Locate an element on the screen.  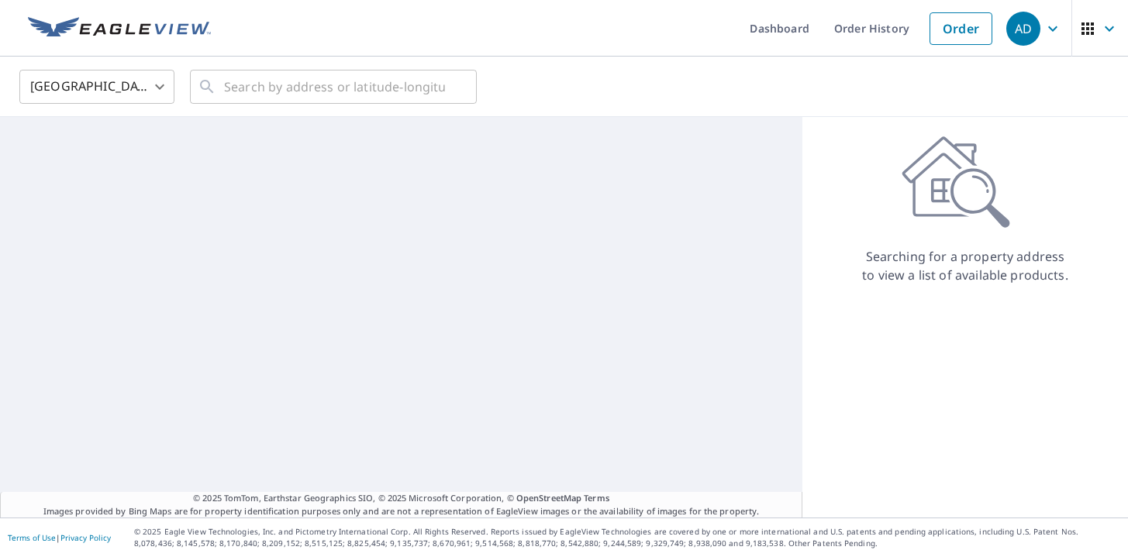
img: EV Logo is located at coordinates (119, 29).